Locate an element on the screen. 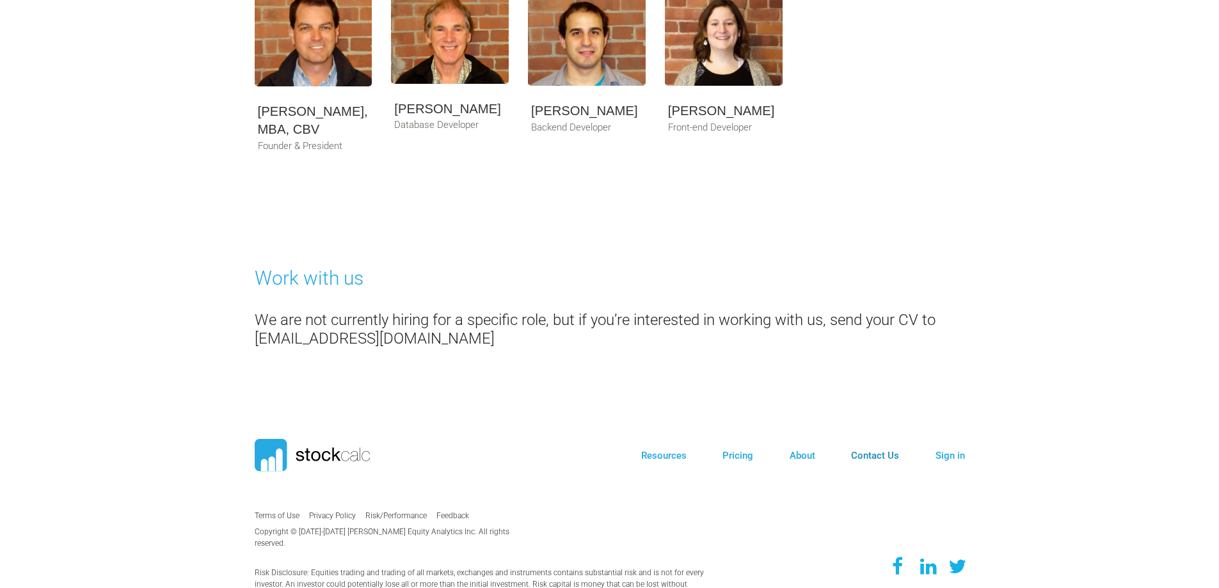  a: Terms of Use is located at coordinates (277, 516).